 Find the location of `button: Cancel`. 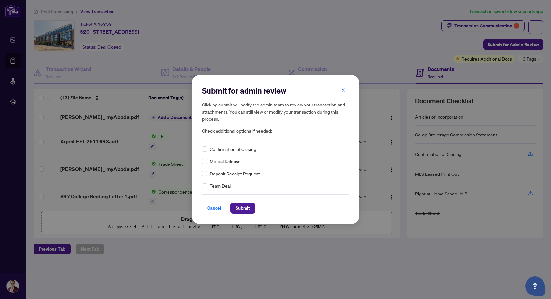

button: Cancel is located at coordinates (214, 208).